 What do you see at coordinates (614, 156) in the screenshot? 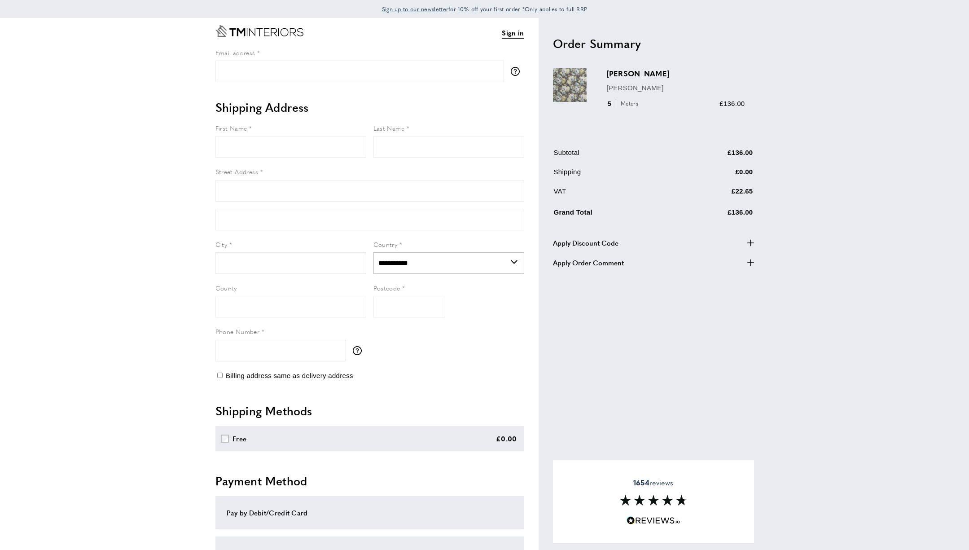
I see `td: Subtotal` at bounding box center [614, 156].